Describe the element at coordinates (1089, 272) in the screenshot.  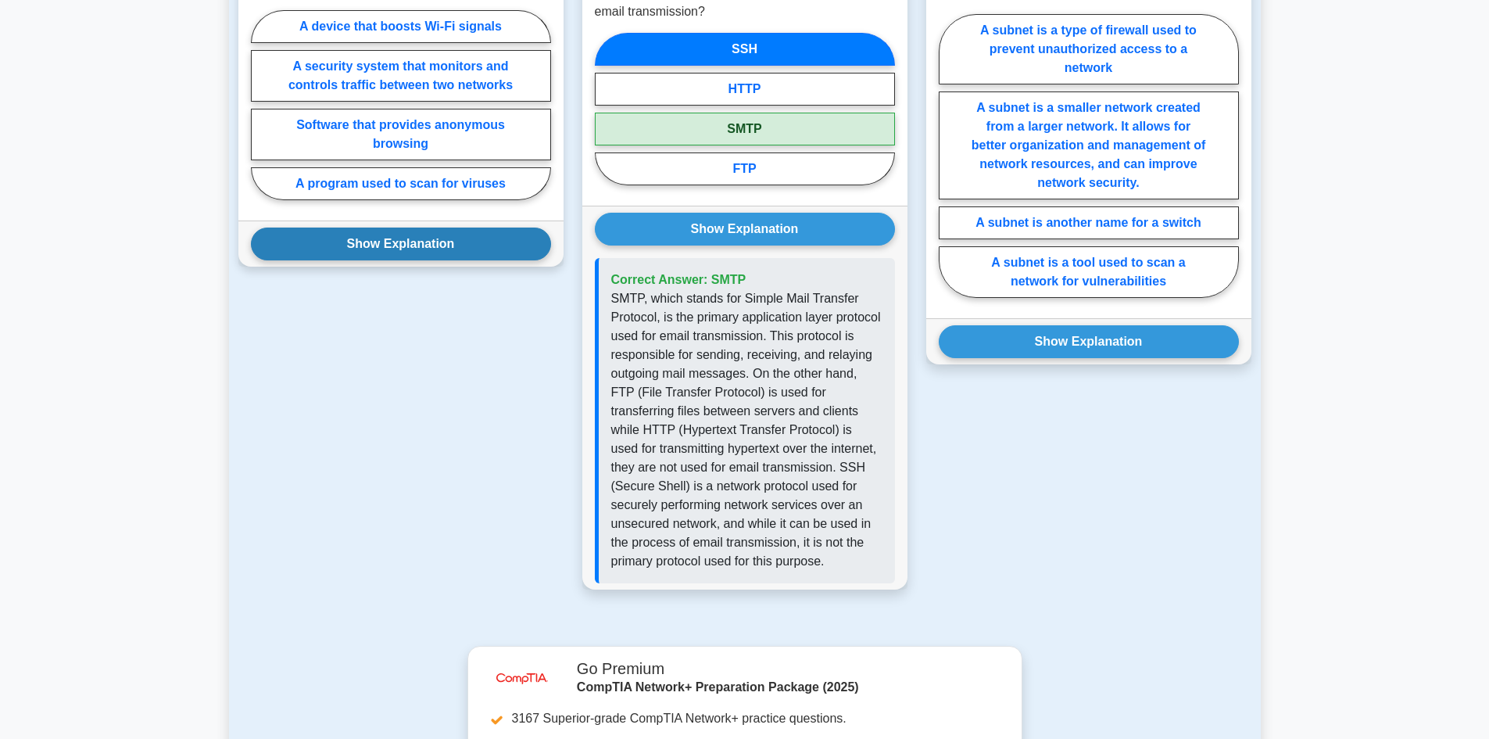
I see `label: A subnet is a tool used to scan a network for vulnerabilities` at that location.